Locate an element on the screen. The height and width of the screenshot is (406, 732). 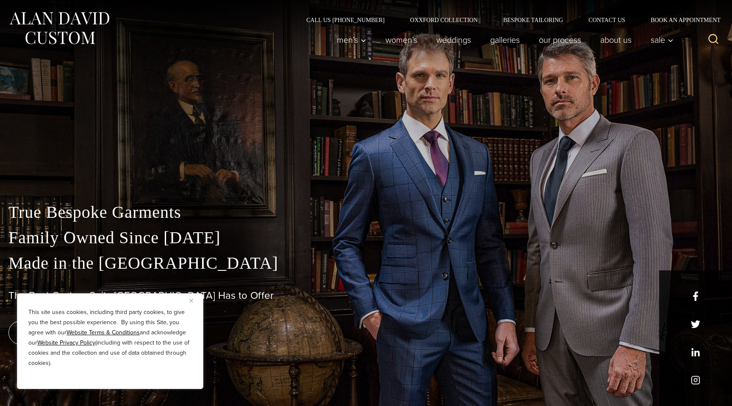
nav: Secondary Navigation is located at coordinates (509, 20).